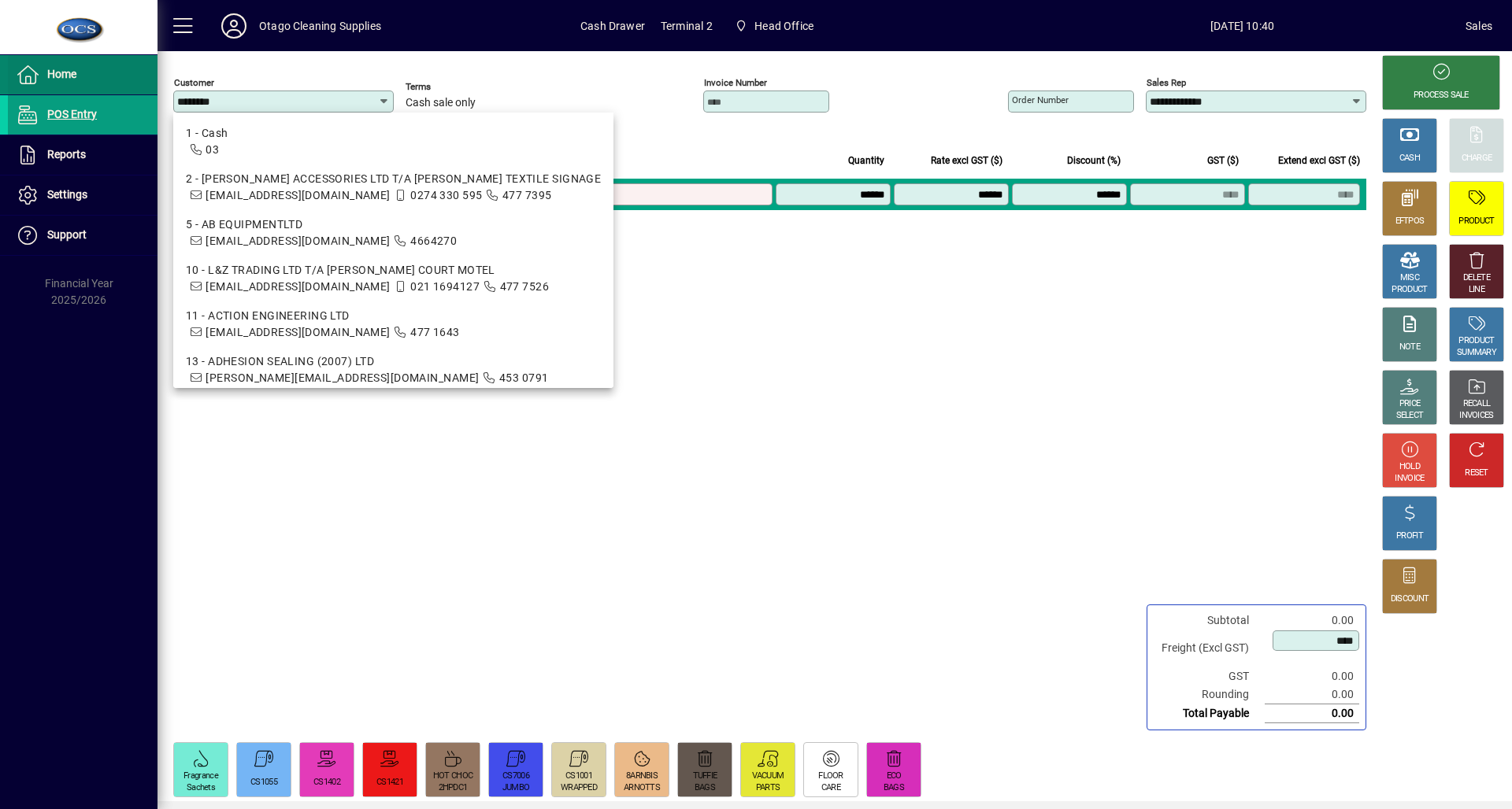  What do you see at coordinates (516, 788) in the screenshot?
I see `div: JUMBO` at bounding box center [516, 788].